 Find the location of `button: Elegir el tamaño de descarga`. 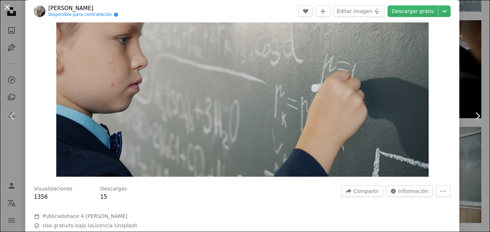

button: Elegir el tamaño de descarga is located at coordinates (445, 11).